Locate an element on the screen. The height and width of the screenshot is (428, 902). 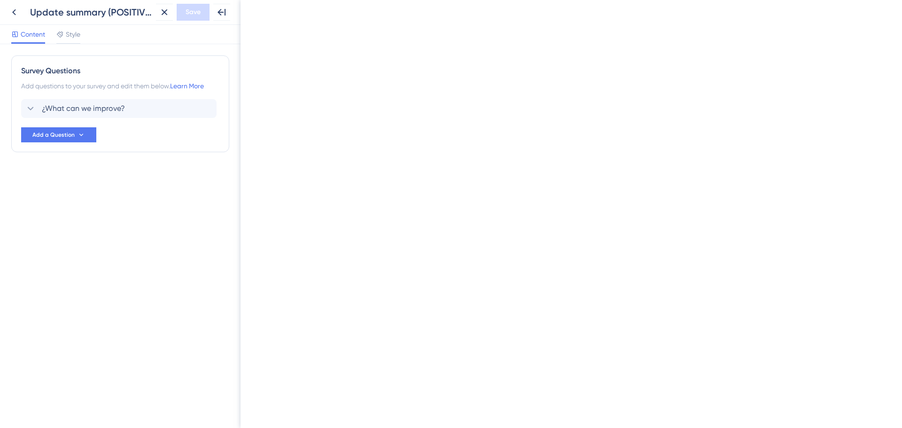
span: Save is located at coordinates (193, 12).